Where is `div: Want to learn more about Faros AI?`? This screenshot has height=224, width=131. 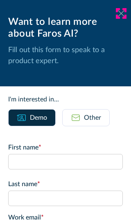 div: Want to learn more about Faros AI? is located at coordinates (65, 28).